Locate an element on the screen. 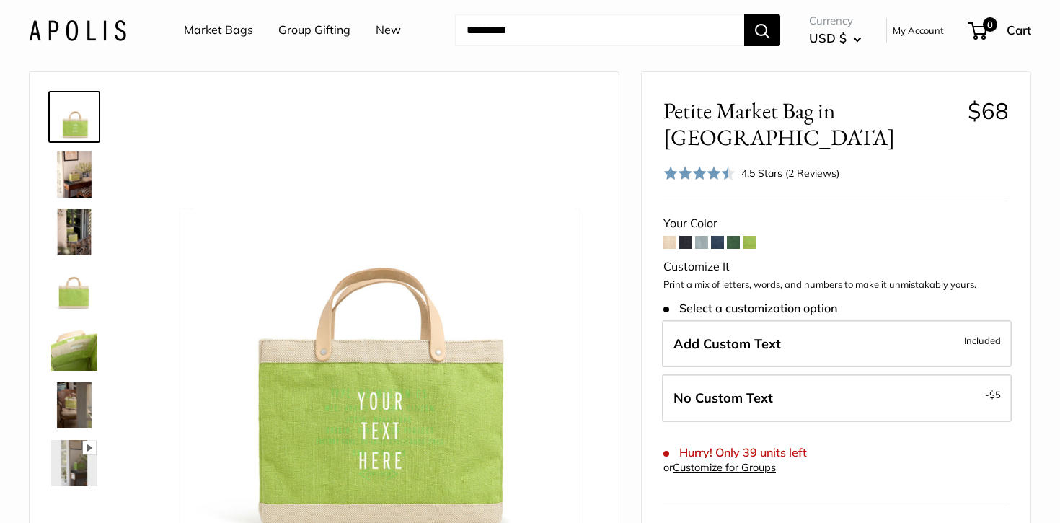 The width and height of the screenshot is (1060, 523). a: Market Bags is located at coordinates (218, 30).